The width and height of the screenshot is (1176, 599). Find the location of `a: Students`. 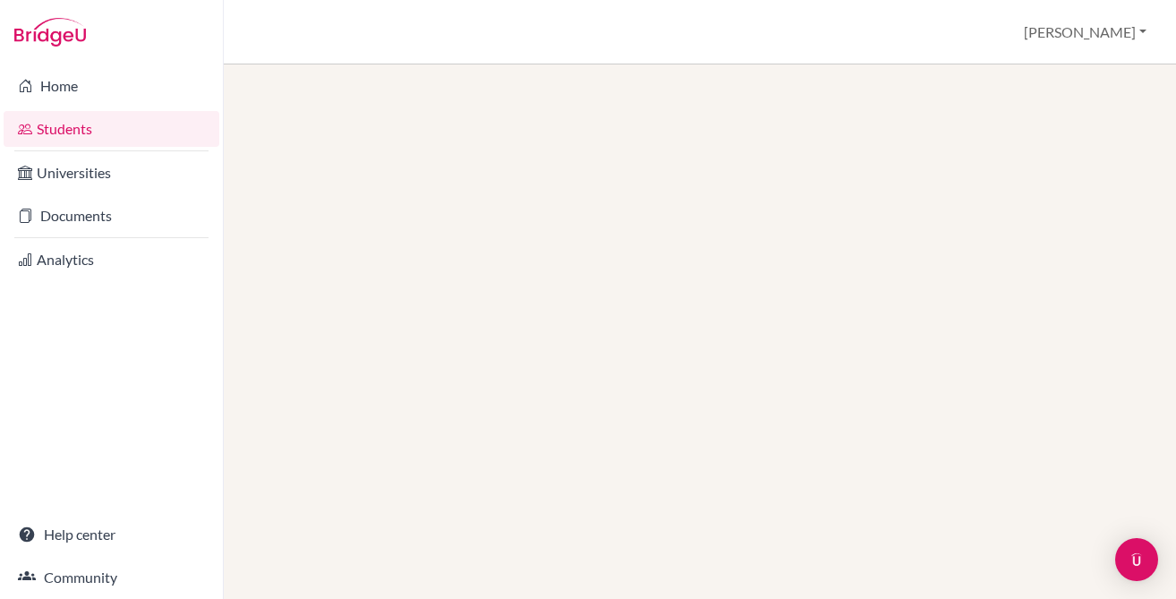

a: Students is located at coordinates (111, 129).